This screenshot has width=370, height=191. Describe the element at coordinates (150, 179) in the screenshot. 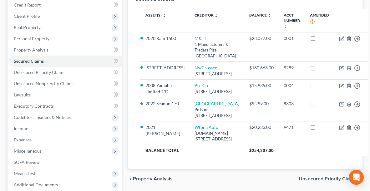

I see `button: chevron_left Property Analysis` at that location.